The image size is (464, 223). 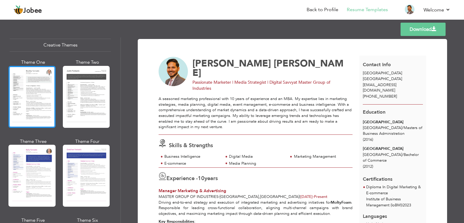 I want to click on span: Manager Marketing & Advertising, so click(x=192, y=191).